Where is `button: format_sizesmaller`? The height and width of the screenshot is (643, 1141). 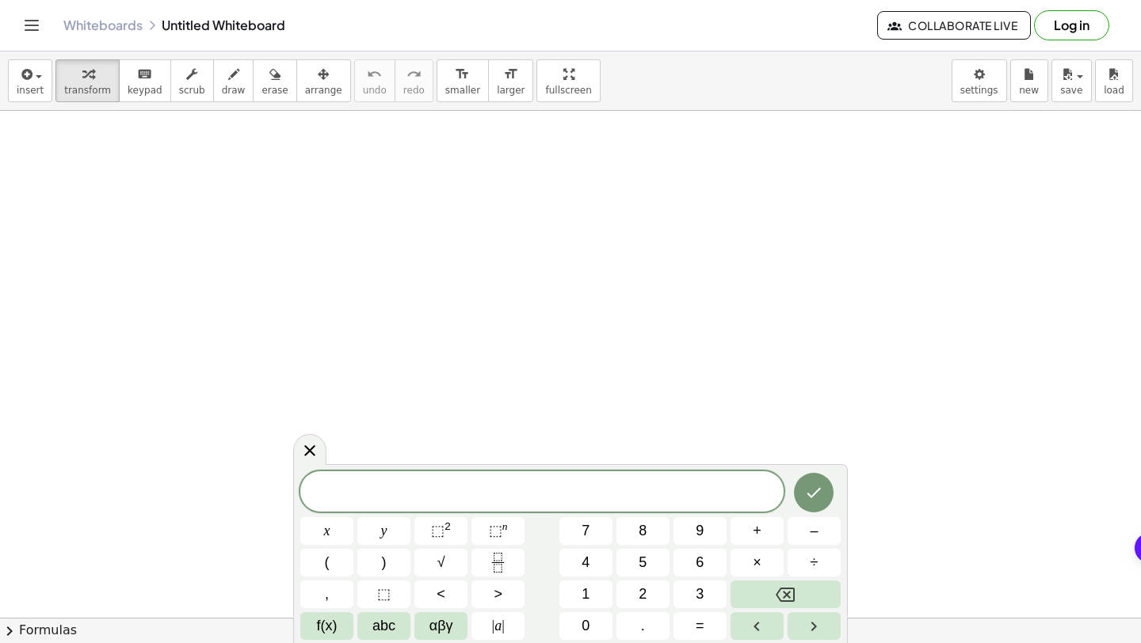
button: format_sizesmaller is located at coordinates (463, 81).